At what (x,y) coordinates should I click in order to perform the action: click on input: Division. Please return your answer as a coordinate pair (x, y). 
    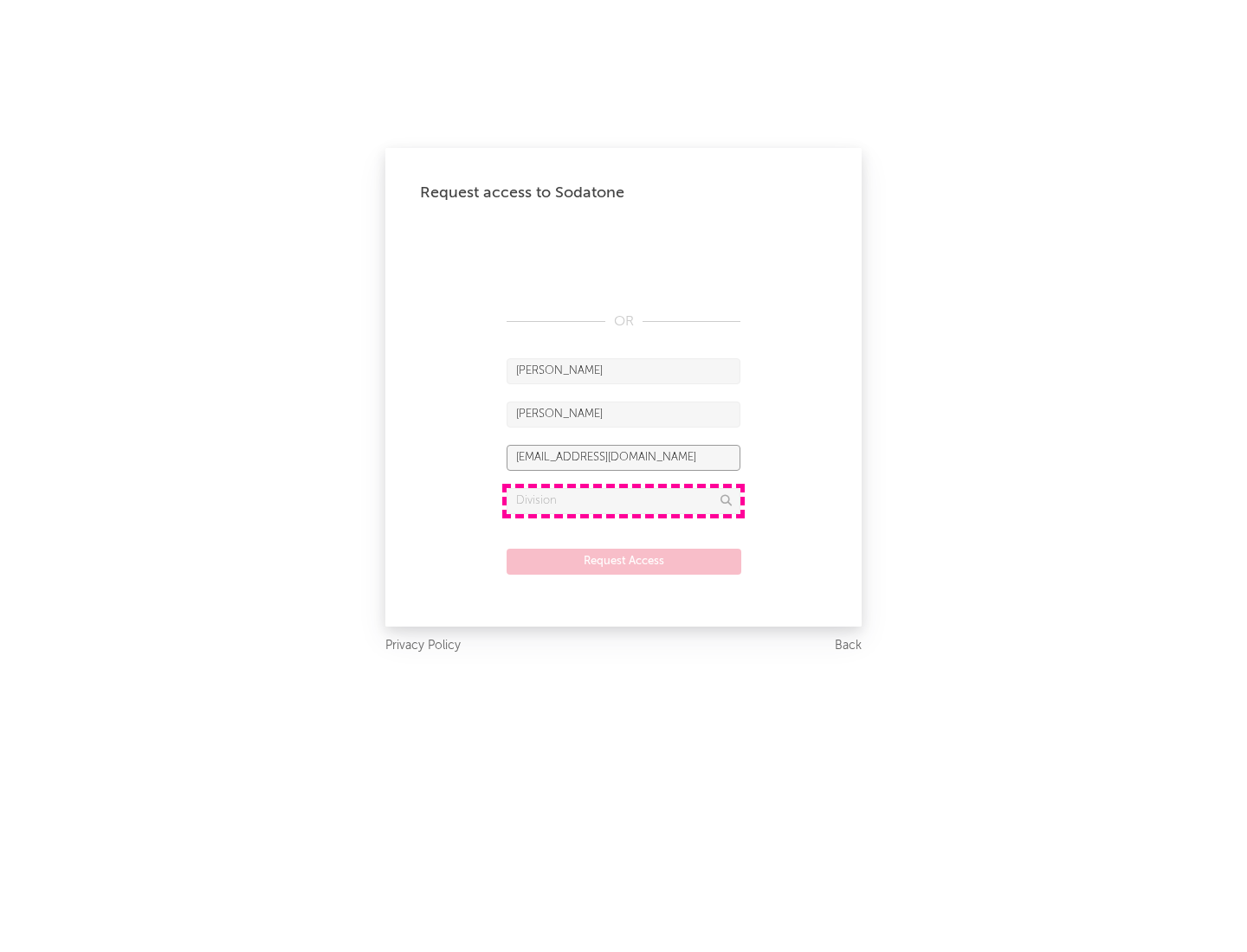
    Looking at the image, I should click on (623, 501).